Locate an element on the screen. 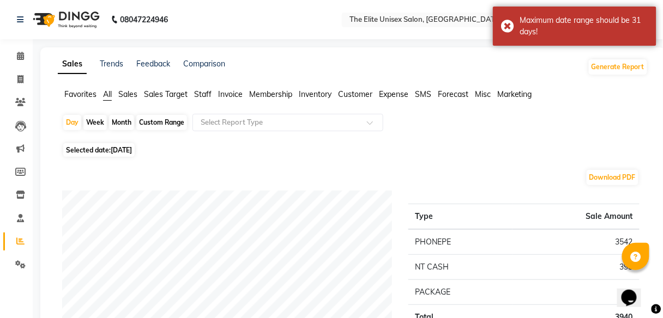 The width and height of the screenshot is (663, 318). a: Feedback is located at coordinates (153, 64).